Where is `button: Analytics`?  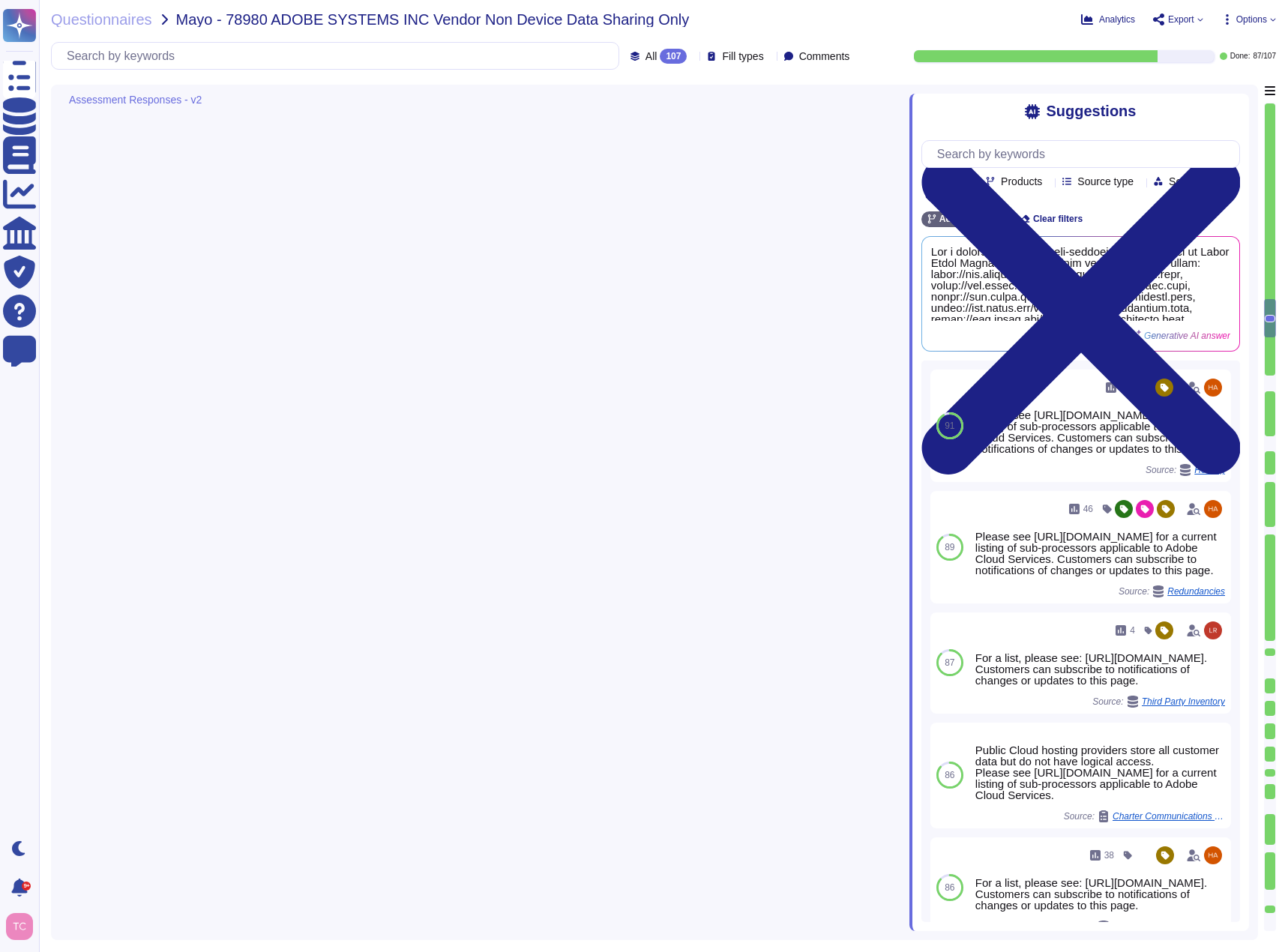
button: Analytics is located at coordinates (1108, 19).